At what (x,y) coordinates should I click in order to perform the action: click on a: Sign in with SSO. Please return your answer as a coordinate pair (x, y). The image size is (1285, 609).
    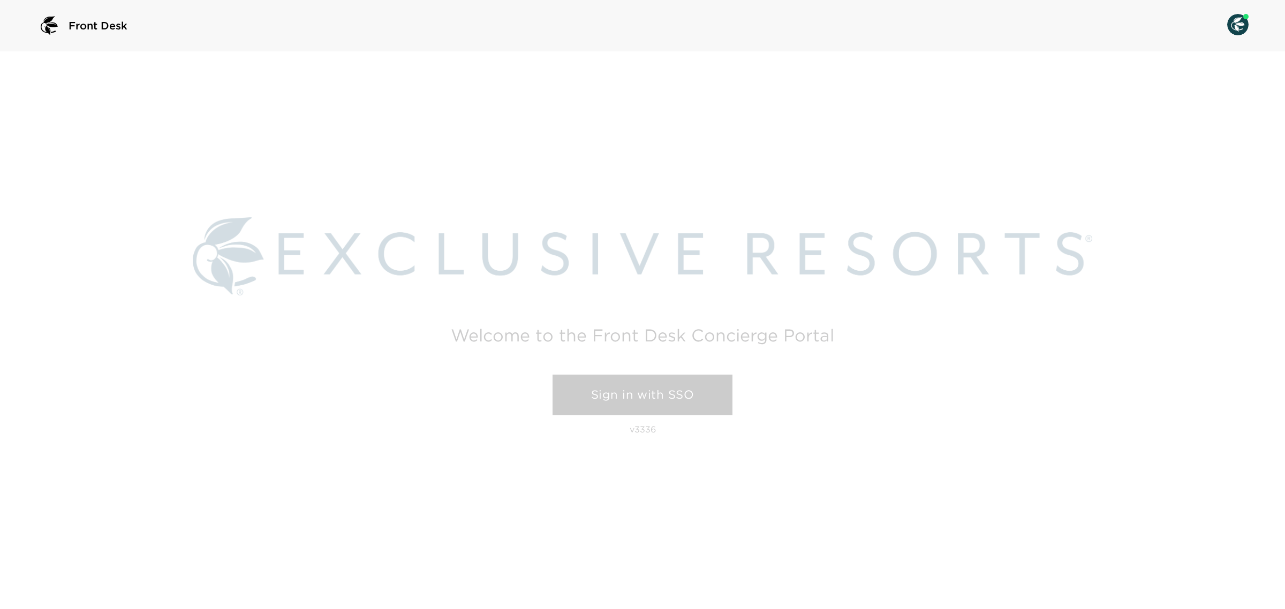
    Looking at the image, I should click on (642, 395).